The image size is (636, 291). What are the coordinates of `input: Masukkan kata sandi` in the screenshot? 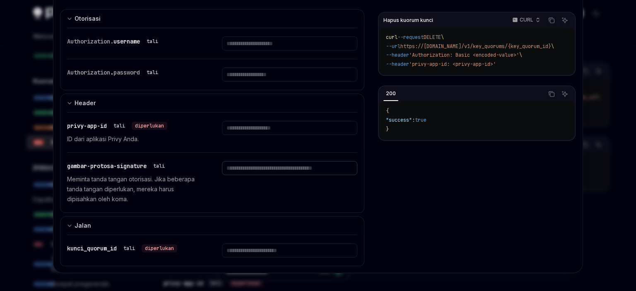 It's located at (289, 74).